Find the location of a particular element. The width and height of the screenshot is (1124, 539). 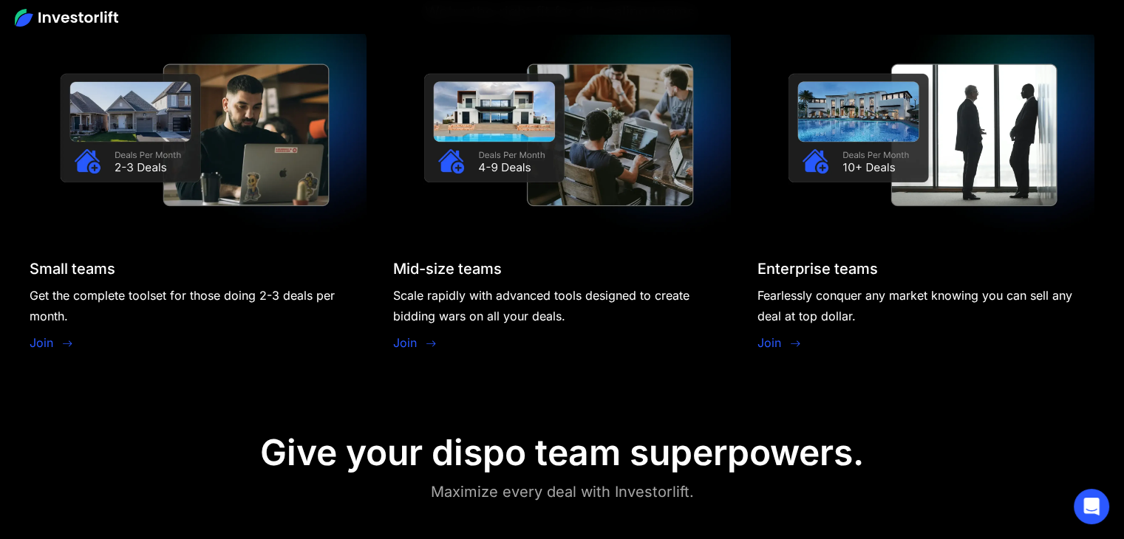

div: Fearlessly conquer any market knowing you can sell any deal at top dollar. is located at coordinates (926, 306).